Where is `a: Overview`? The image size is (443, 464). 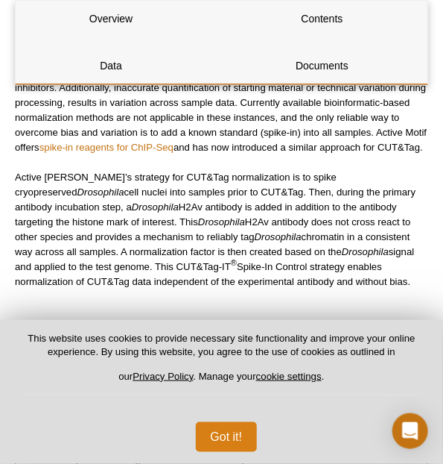 a: Overview is located at coordinates (111, 19).